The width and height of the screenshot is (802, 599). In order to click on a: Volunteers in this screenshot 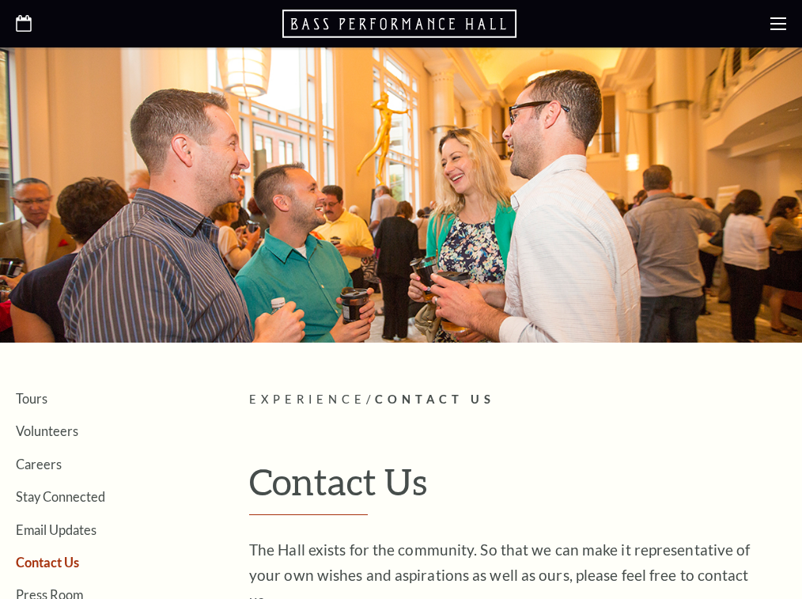, I will do `click(47, 430)`.